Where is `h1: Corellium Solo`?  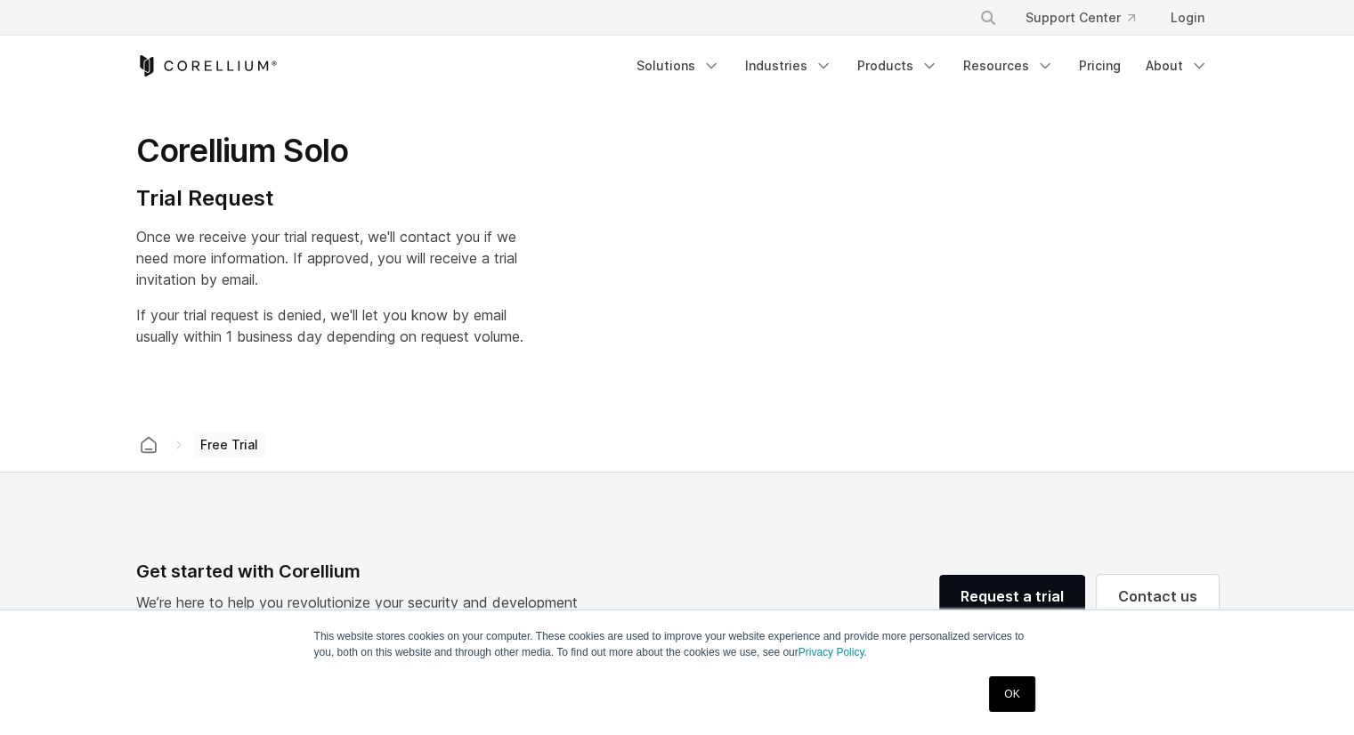
h1: Corellium Solo is located at coordinates (329, 150).